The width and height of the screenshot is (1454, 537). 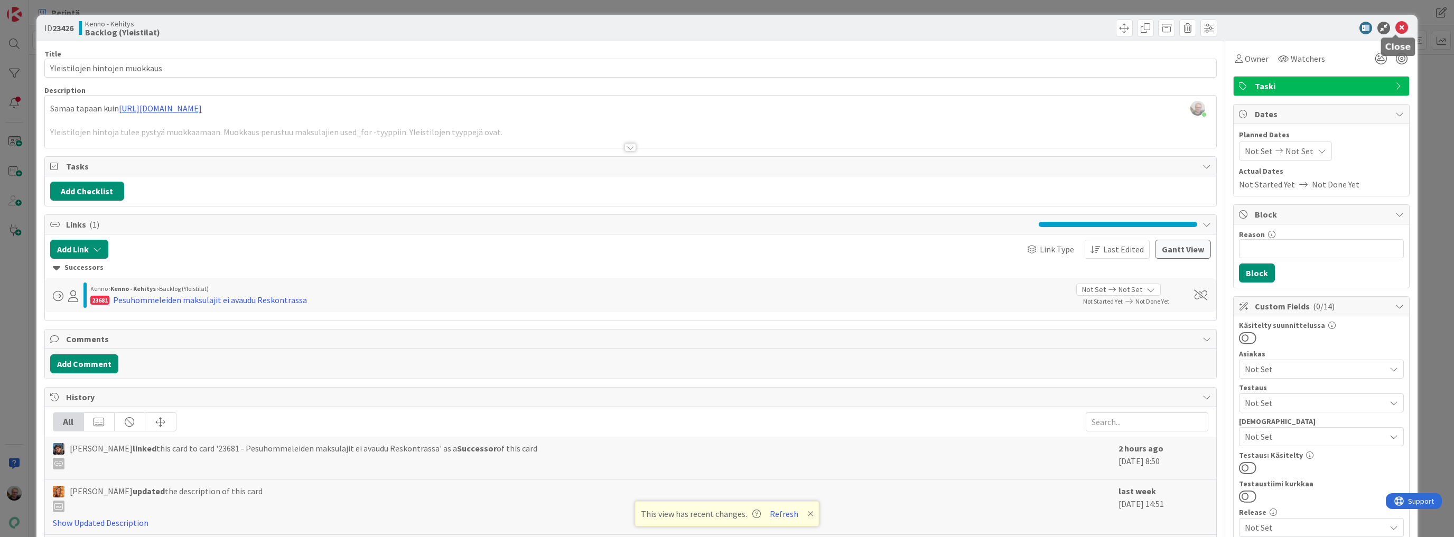 I want to click on div: Käsitelty suunnittelussa, so click(x=1322, y=326).